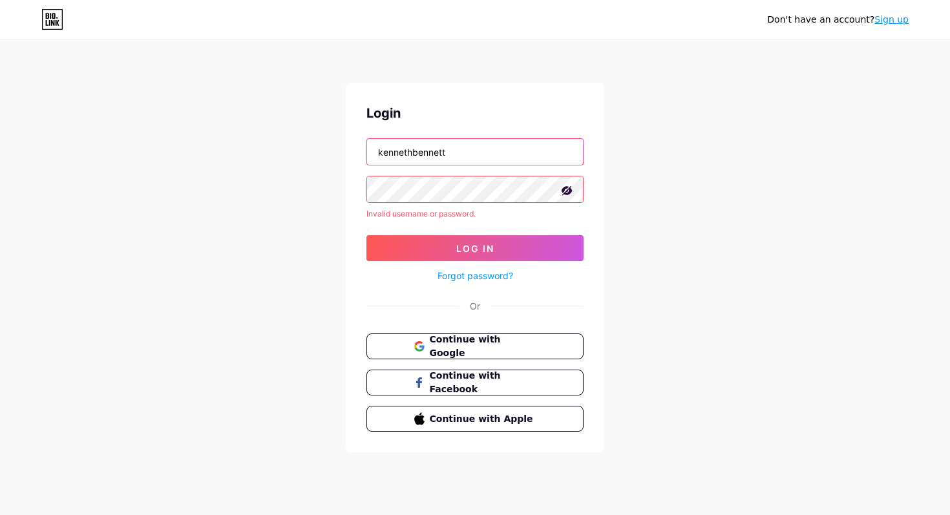  Describe the element at coordinates (475, 214) in the screenshot. I see `div: Invalid username or password.` at that location.